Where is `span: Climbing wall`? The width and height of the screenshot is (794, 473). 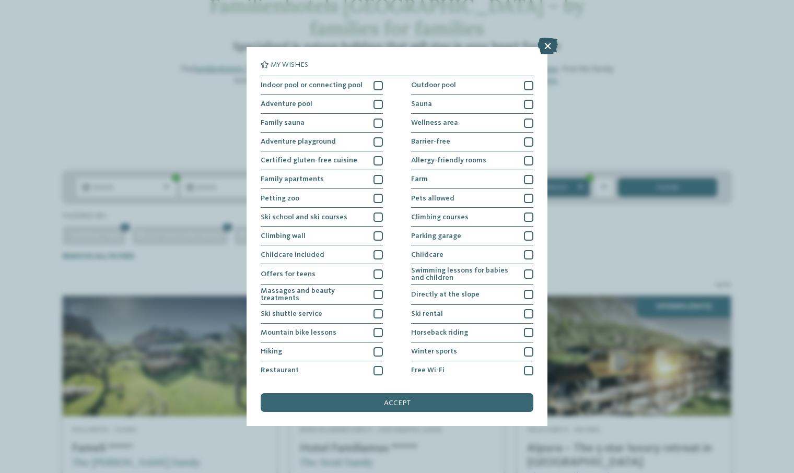 span: Climbing wall is located at coordinates (283, 236).